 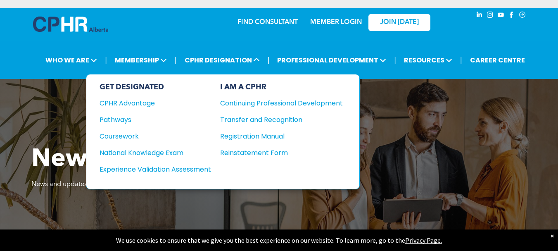 I want to click on img: A blue and white logo for cp alberta, so click(x=71, y=24).